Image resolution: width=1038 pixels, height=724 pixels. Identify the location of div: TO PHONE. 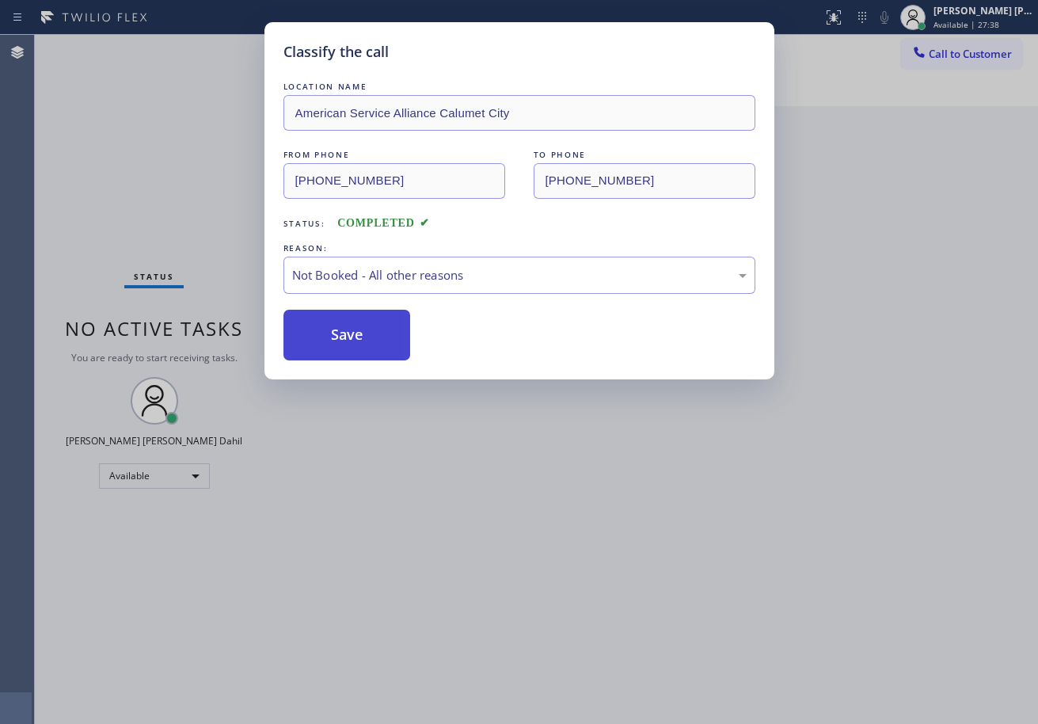
(644, 154).